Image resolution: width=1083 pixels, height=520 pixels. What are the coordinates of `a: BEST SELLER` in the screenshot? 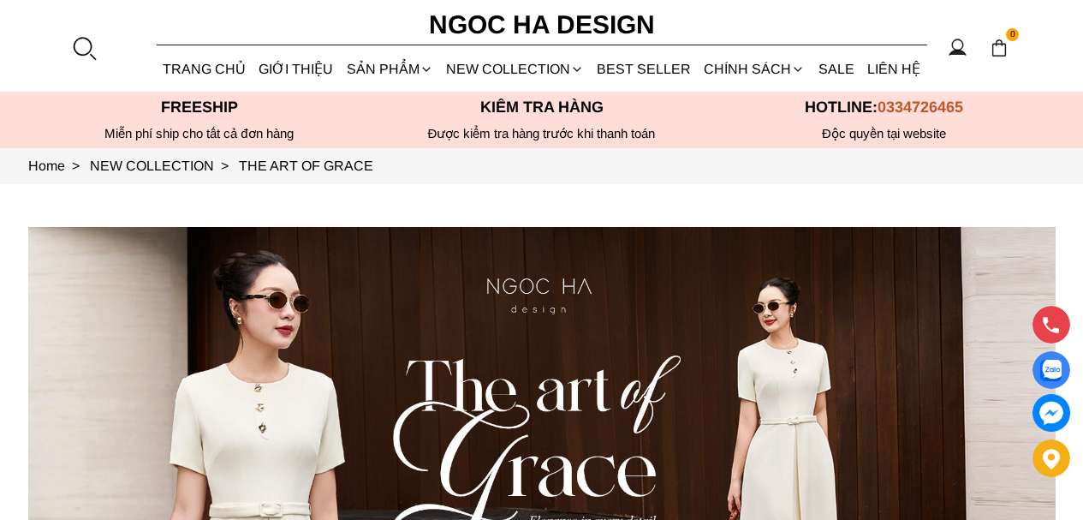 It's located at (644, 68).